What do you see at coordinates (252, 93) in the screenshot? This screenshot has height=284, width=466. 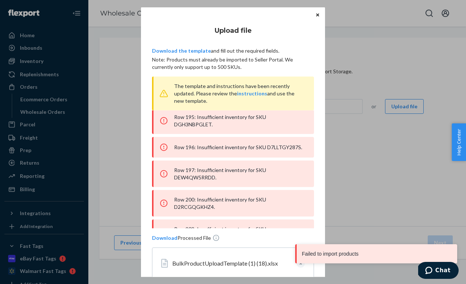 I see `a: instructions` at bounding box center [252, 93].